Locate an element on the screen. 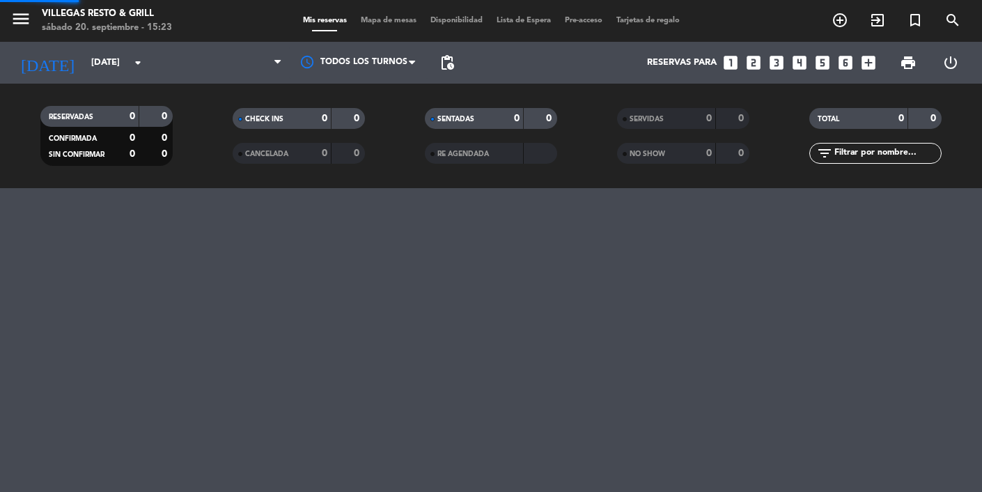 The height and width of the screenshot is (492, 982). span: Lista de Espera is located at coordinates (524, 20).